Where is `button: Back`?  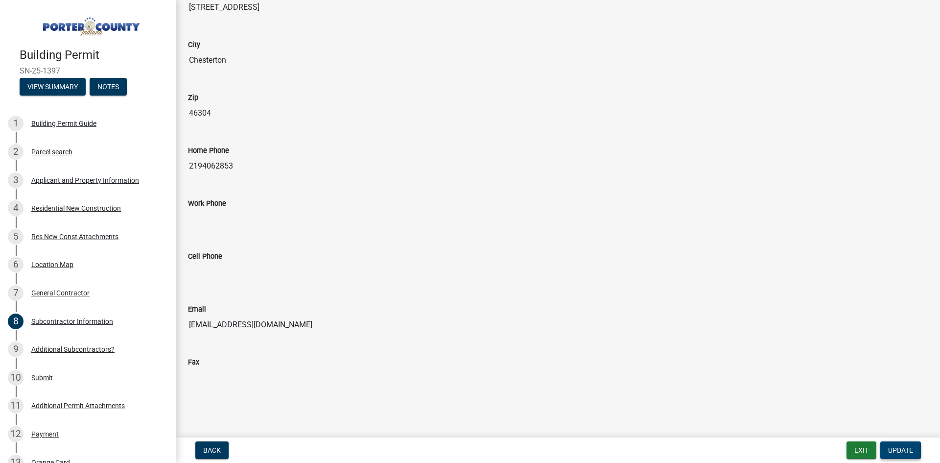
button: Back is located at coordinates (212, 450).